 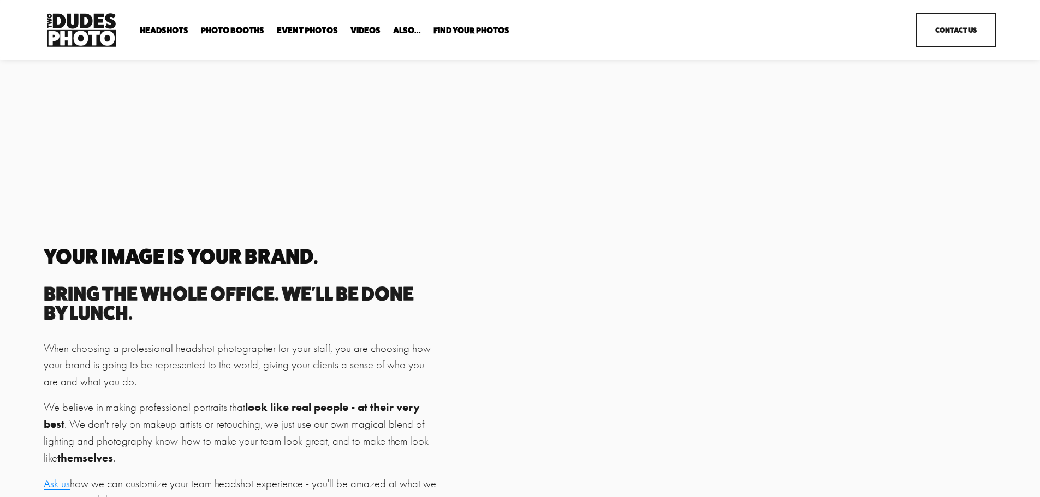 I want to click on span: Also..., so click(x=407, y=31).